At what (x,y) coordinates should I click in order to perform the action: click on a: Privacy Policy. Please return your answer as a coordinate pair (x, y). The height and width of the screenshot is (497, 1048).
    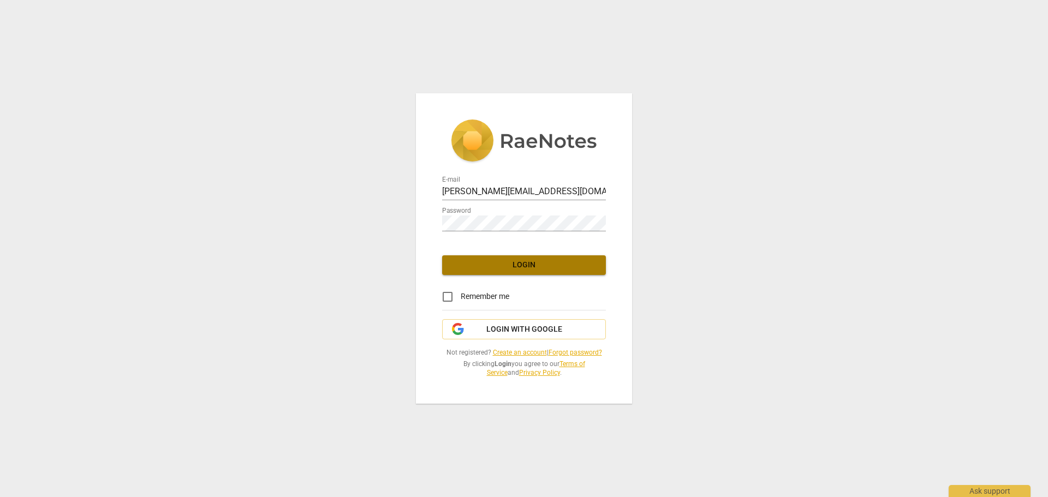
    Looking at the image, I should click on (539, 373).